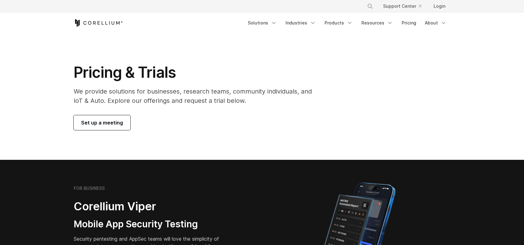 The width and height of the screenshot is (524, 245). What do you see at coordinates (370, 6) in the screenshot?
I see `button: Search` at bounding box center [370, 6].